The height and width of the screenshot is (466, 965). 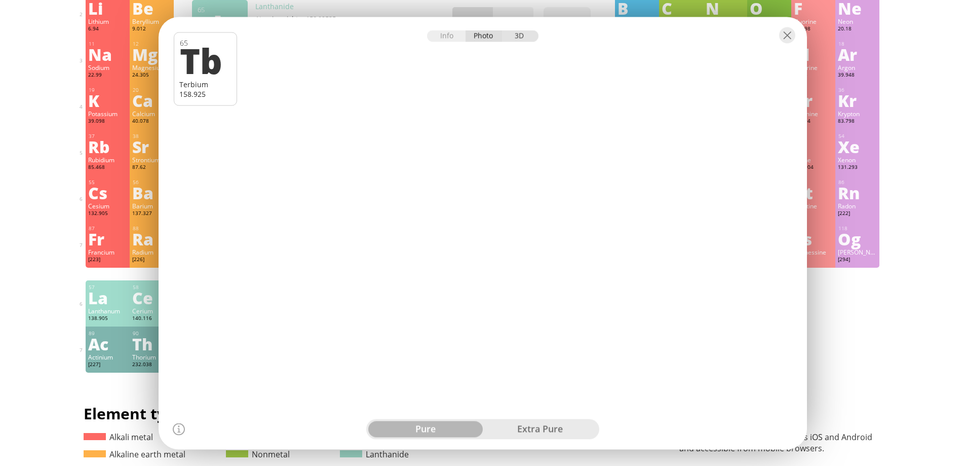 I want to click on div: Barium, so click(x=151, y=206).